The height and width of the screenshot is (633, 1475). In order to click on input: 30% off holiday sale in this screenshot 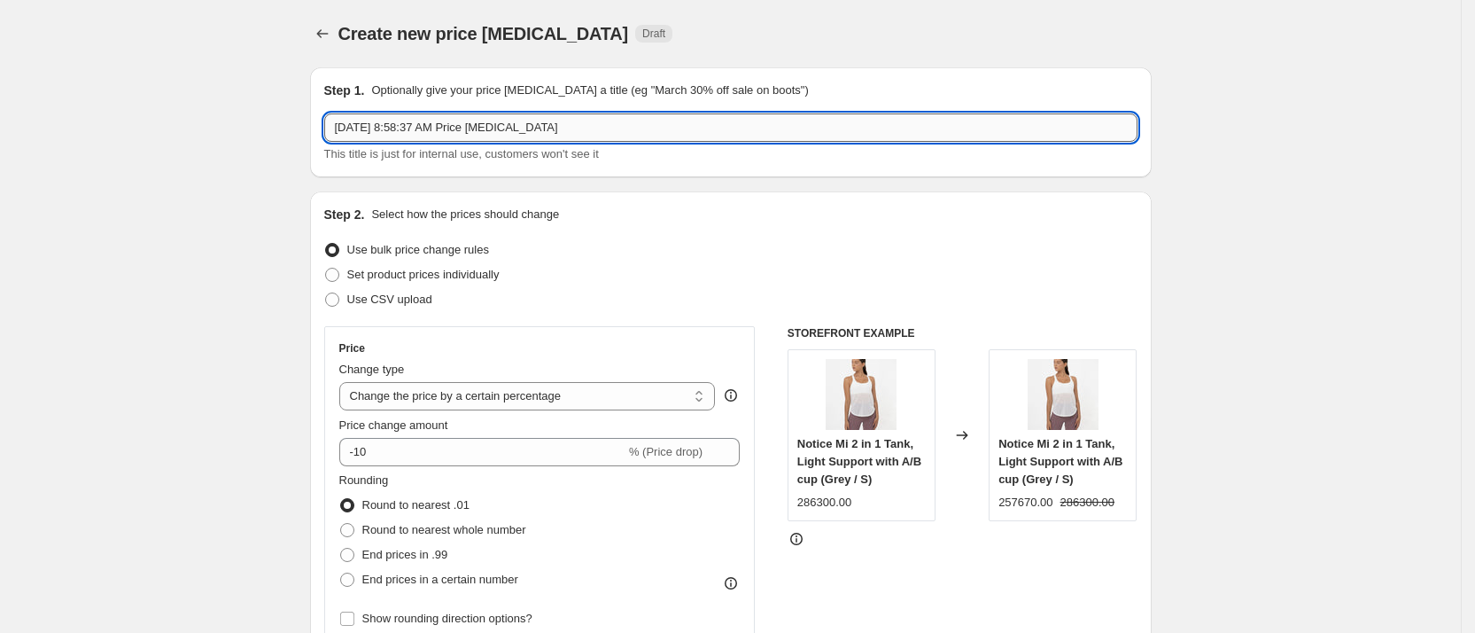, I will do `click(731, 128)`.